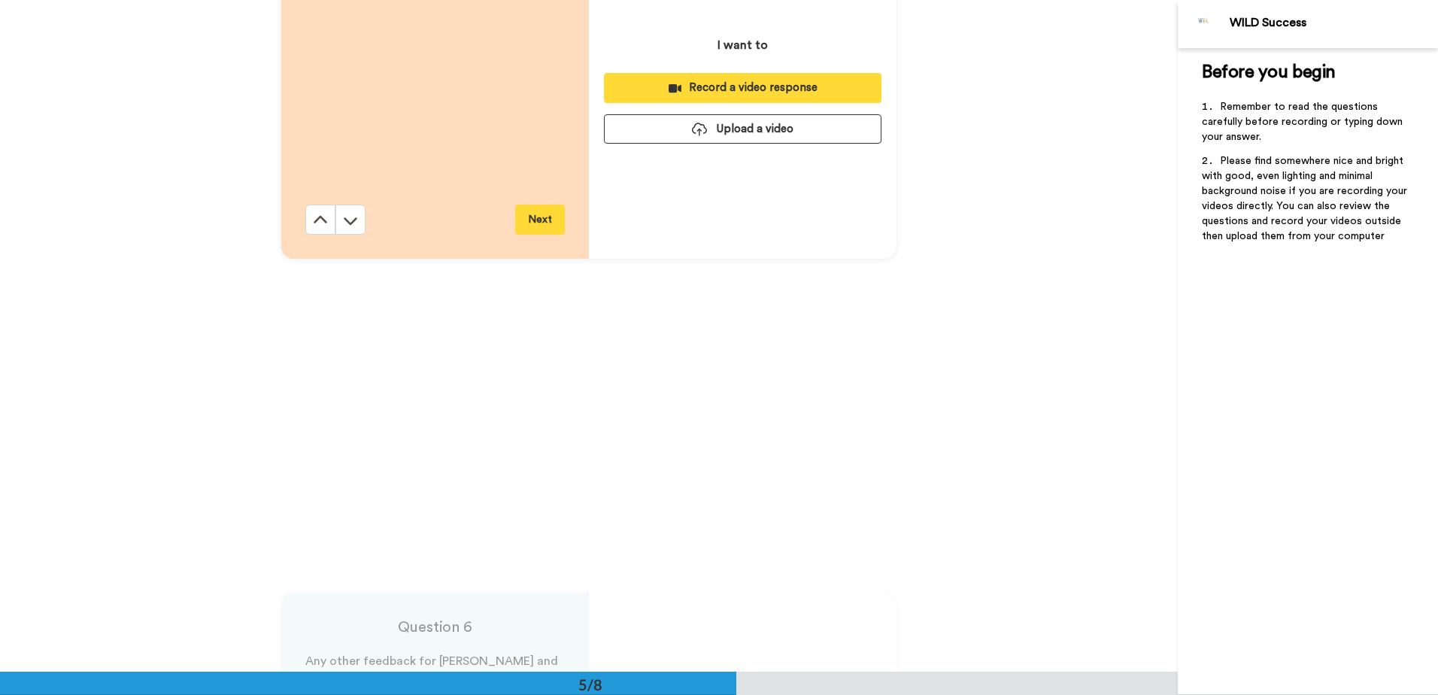 The width and height of the screenshot is (1438, 695). Describe the element at coordinates (742, 45) in the screenshot. I see `p: I want to` at that location.